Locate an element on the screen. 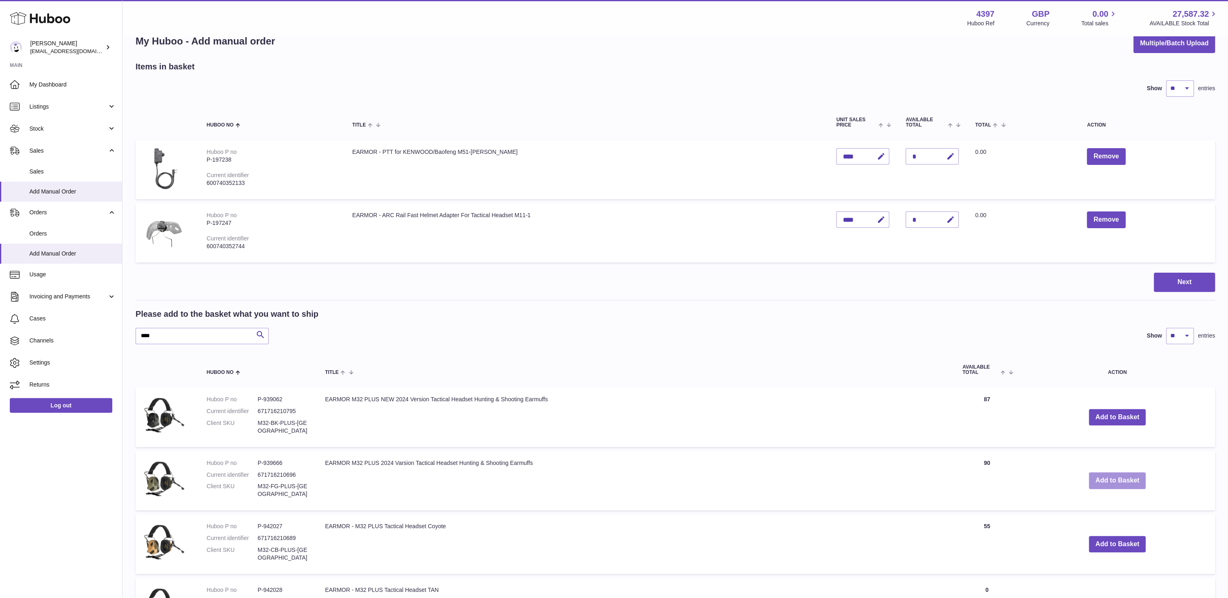  dd: P-942028 is located at coordinates (283, 590).